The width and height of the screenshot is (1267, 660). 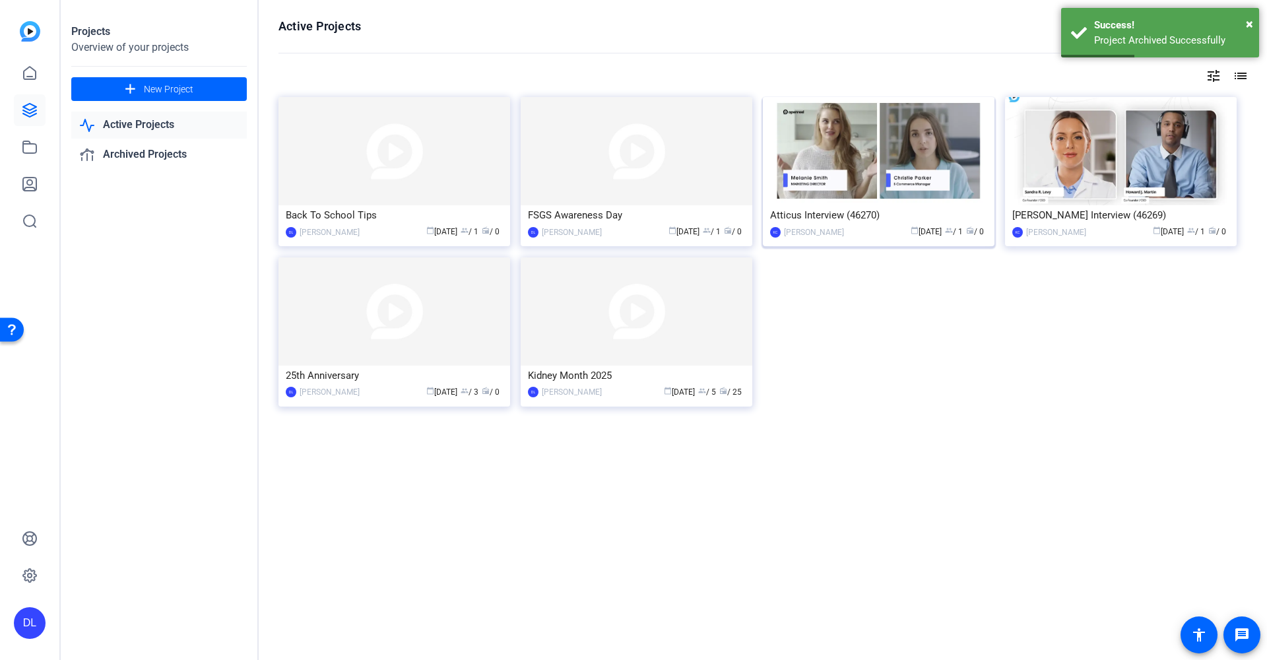 What do you see at coordinates (469, 392) in the screenshot?
I see `span: / 3` at bounding box center [469, 392].